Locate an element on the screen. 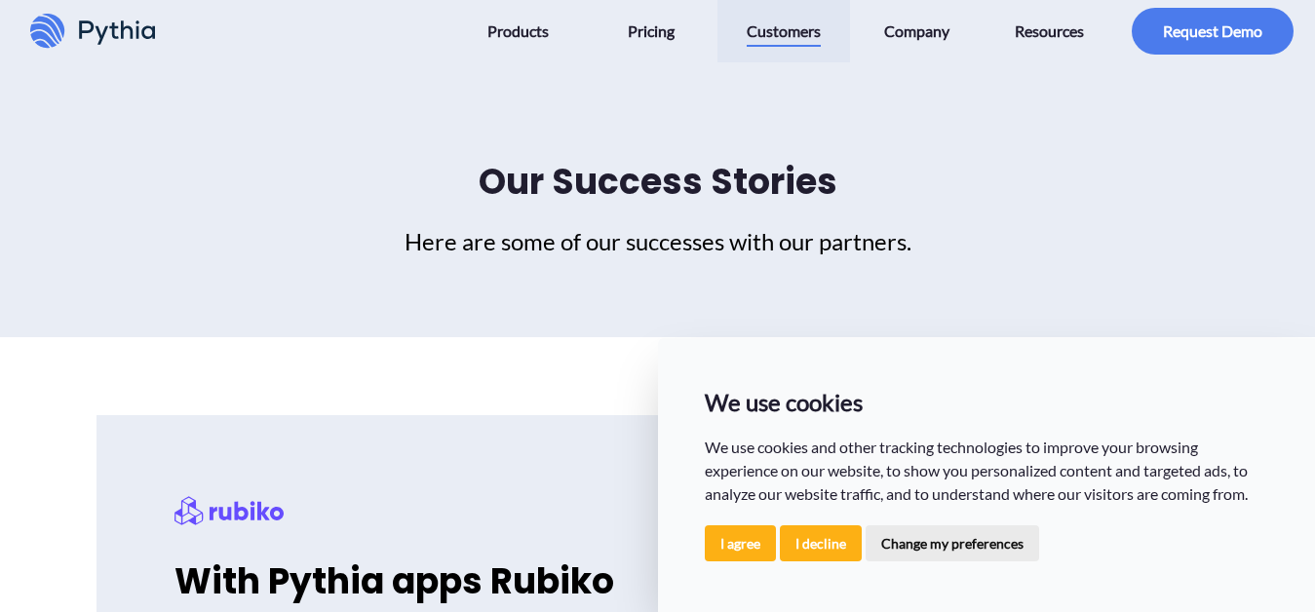 This screenshot has width=1315, height=612. span: Products is located at coordinates (518, 31).